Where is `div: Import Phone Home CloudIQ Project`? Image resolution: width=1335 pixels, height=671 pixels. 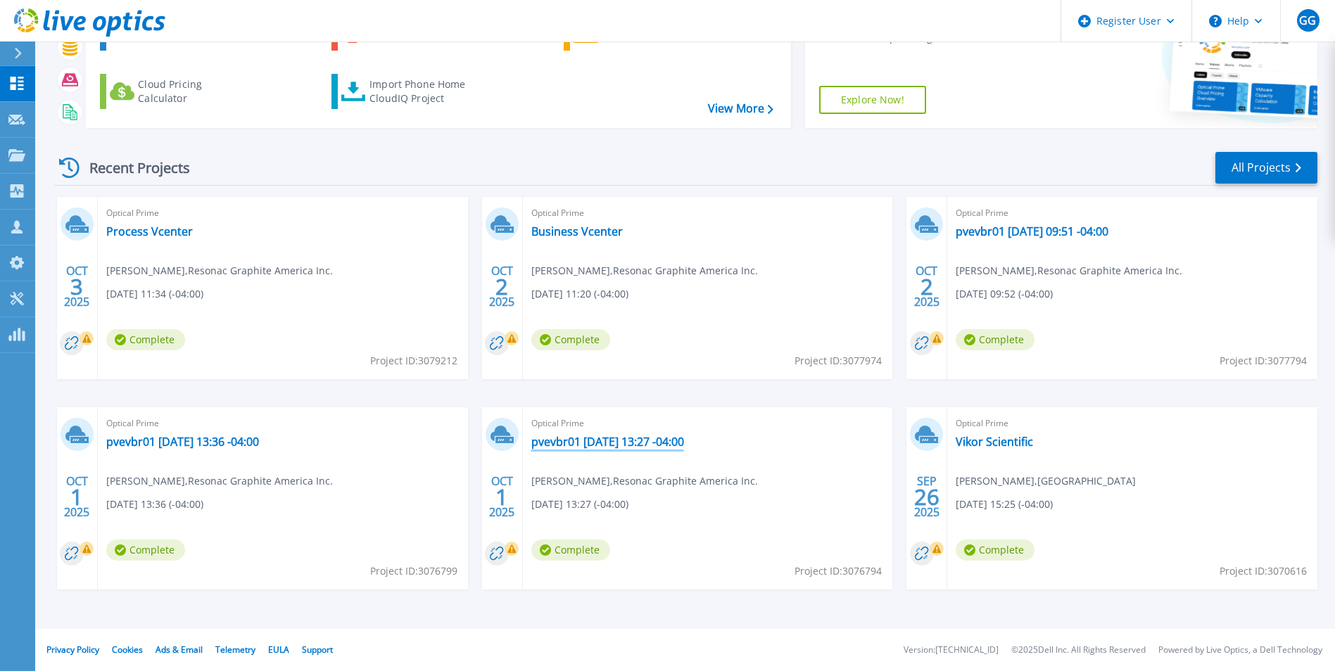
div: Import Phone Home CloudIQ Project is located at coordinates (424, 91).